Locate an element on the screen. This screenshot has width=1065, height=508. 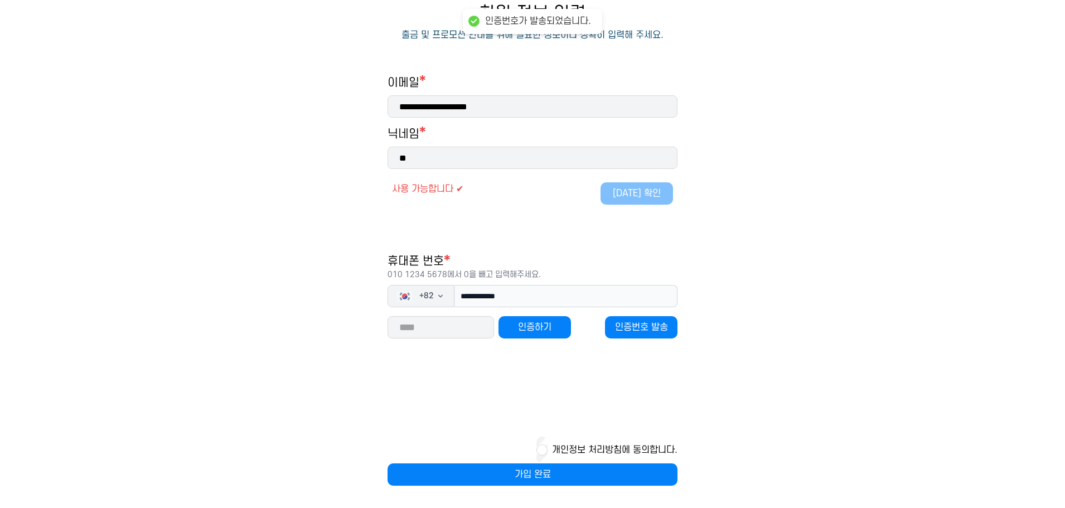
h1: 휴대폰 번호 is located at coordinates (533, 267).